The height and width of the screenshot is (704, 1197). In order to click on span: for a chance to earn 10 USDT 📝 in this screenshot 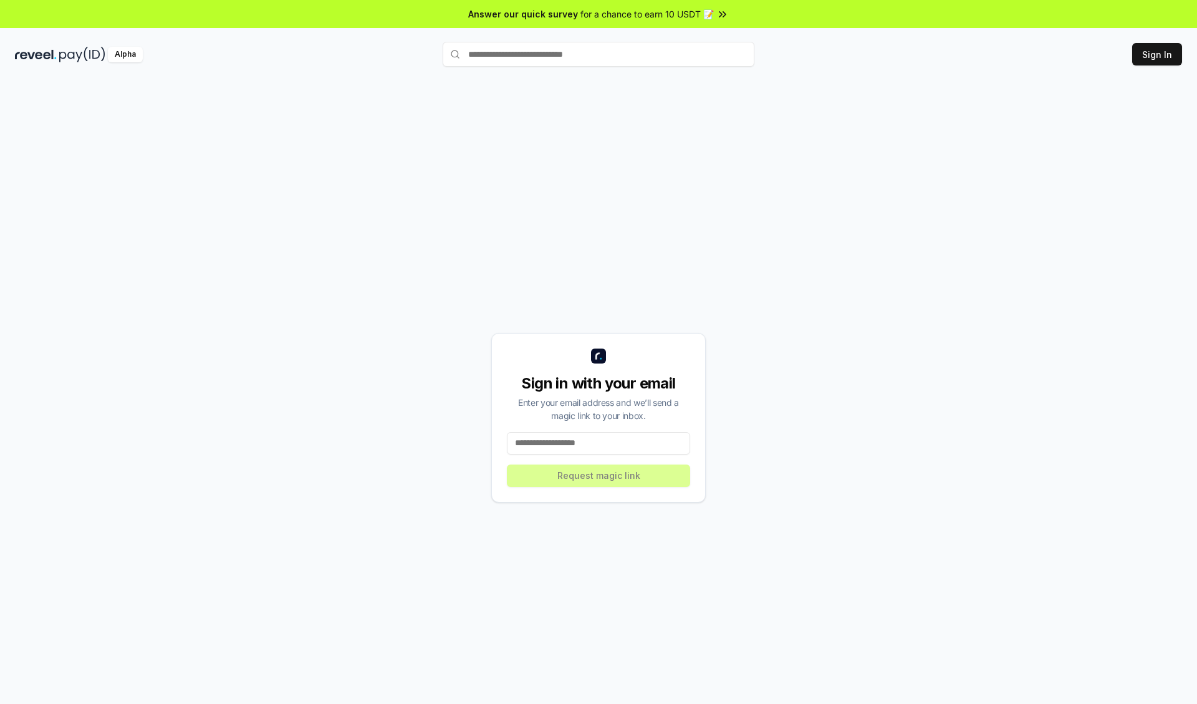, I will do `click(647, 14)`.